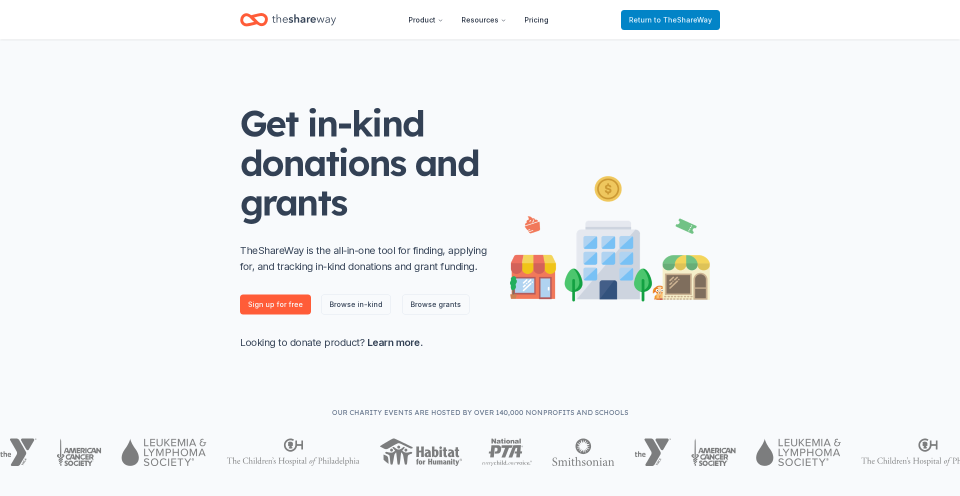  I want to click on a: Pricing, so click(537, 20).